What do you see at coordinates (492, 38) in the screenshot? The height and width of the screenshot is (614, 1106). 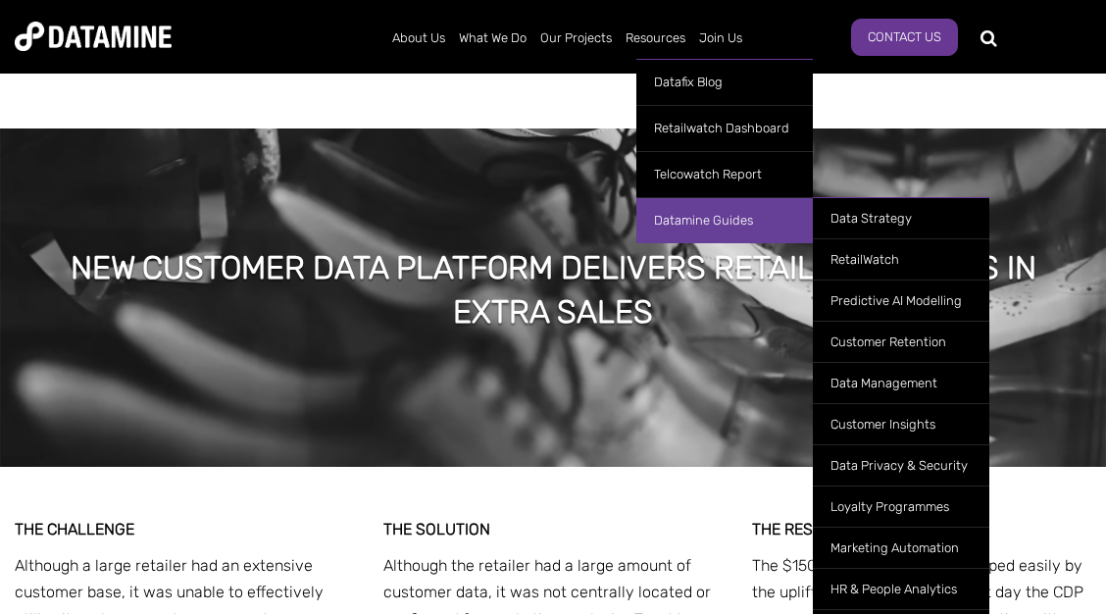 I see `a: What We Do` at bounding box center [492, 38].